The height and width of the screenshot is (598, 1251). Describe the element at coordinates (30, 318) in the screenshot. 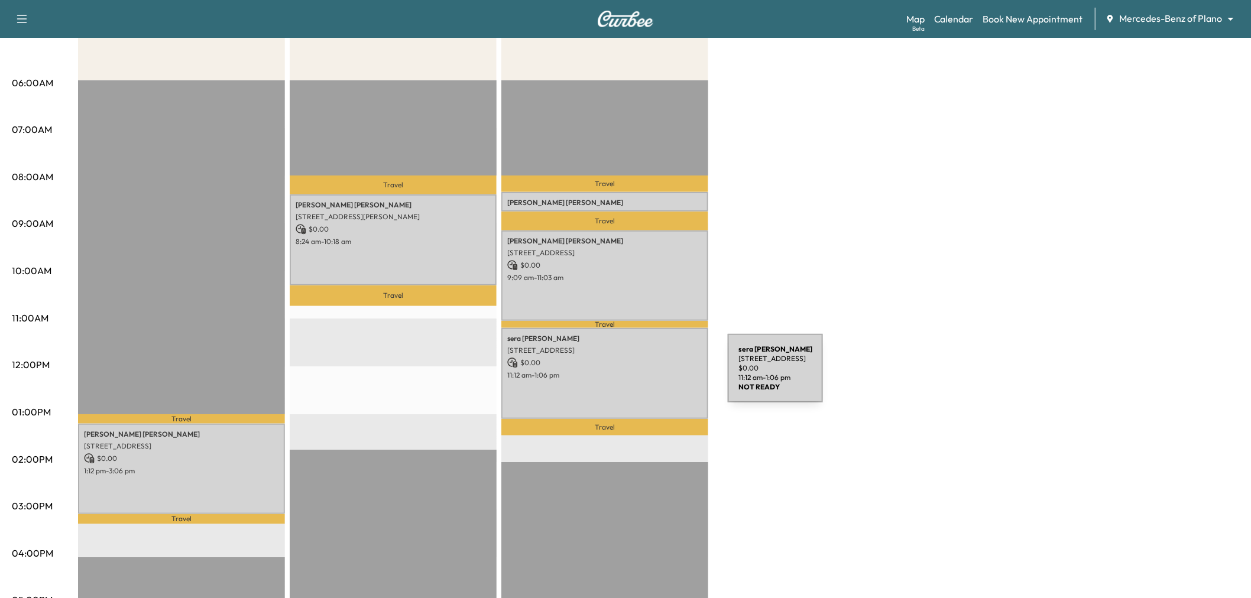

I see `p: 11:00AM` at that location.